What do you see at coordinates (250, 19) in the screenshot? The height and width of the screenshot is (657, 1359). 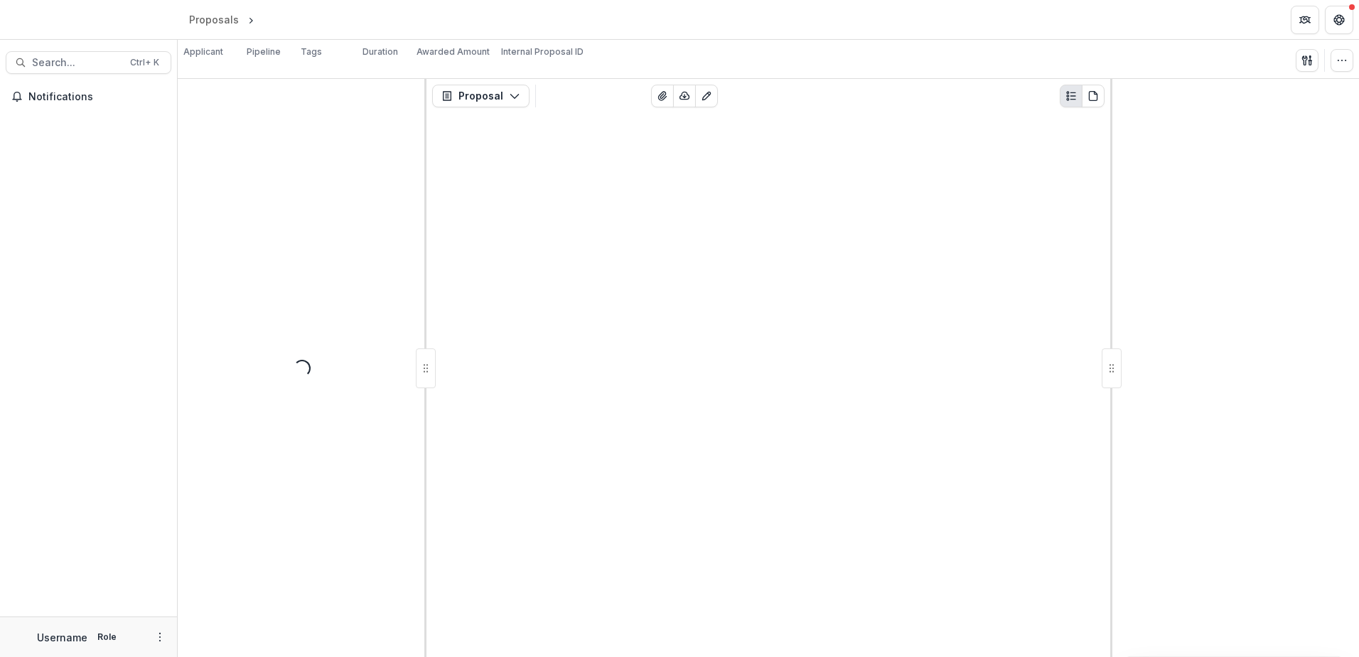 I see `nav: breadcrumb` at bounding box center [250, 19].